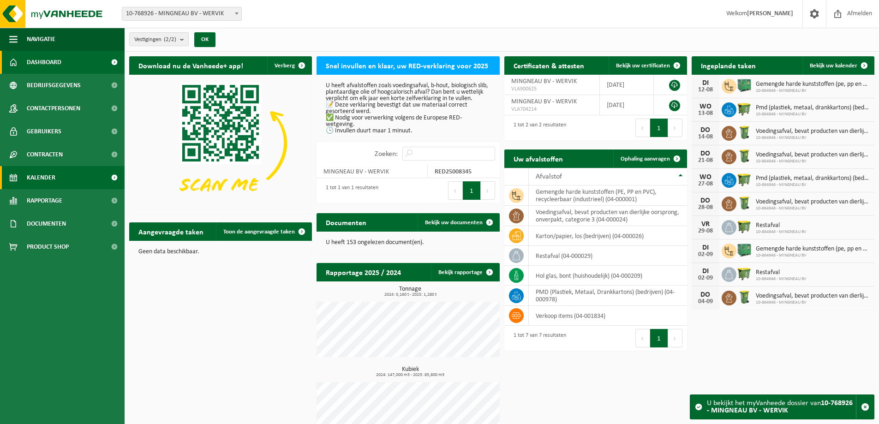  Describe the element at coordinates (706, 90) in the screenshot. I see `div: 12-08` at that location.